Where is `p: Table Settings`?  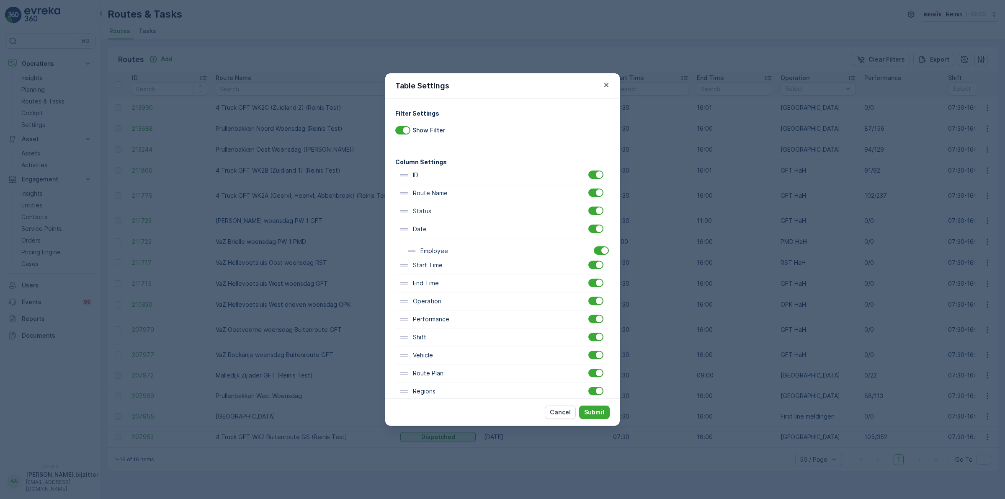
p: Table Settings is located at coordinates (422, 86).